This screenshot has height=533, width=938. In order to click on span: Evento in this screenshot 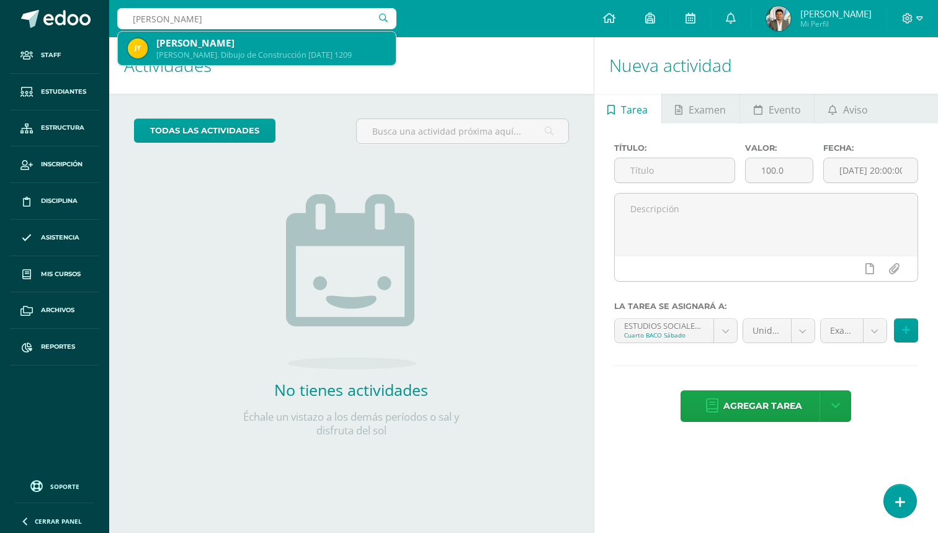, I will do `click(785, 110)`.